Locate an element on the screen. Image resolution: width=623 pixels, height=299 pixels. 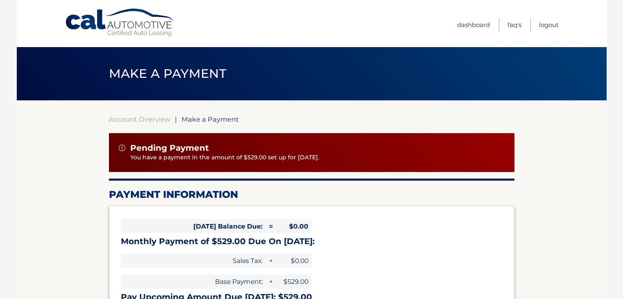
a: Dashboard is located at coordinates (474, 25).